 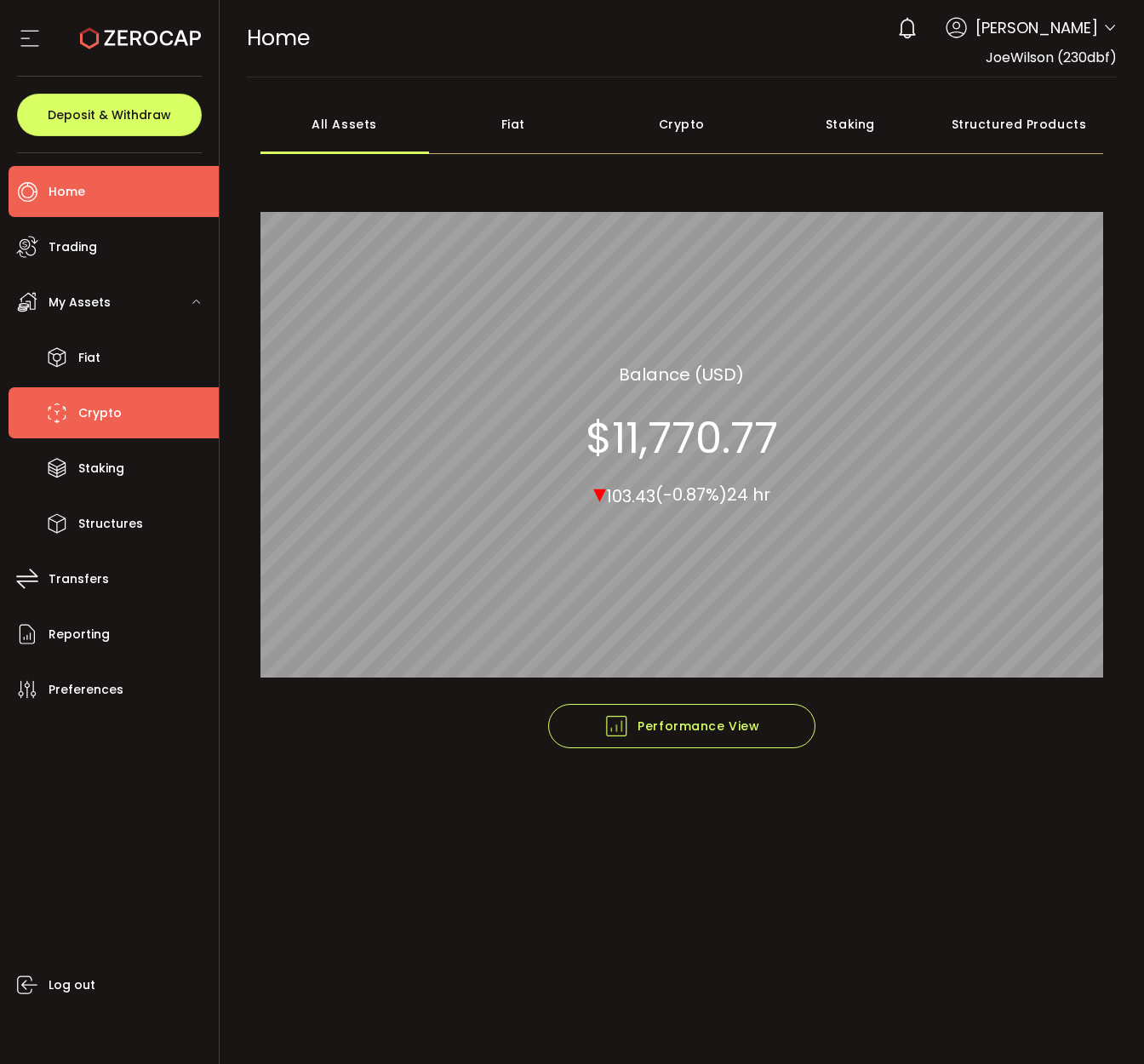 What do you see at coordinates (100, 413) in the screenshot?
I see `span: Crypto` at bounding box center [100, 413].